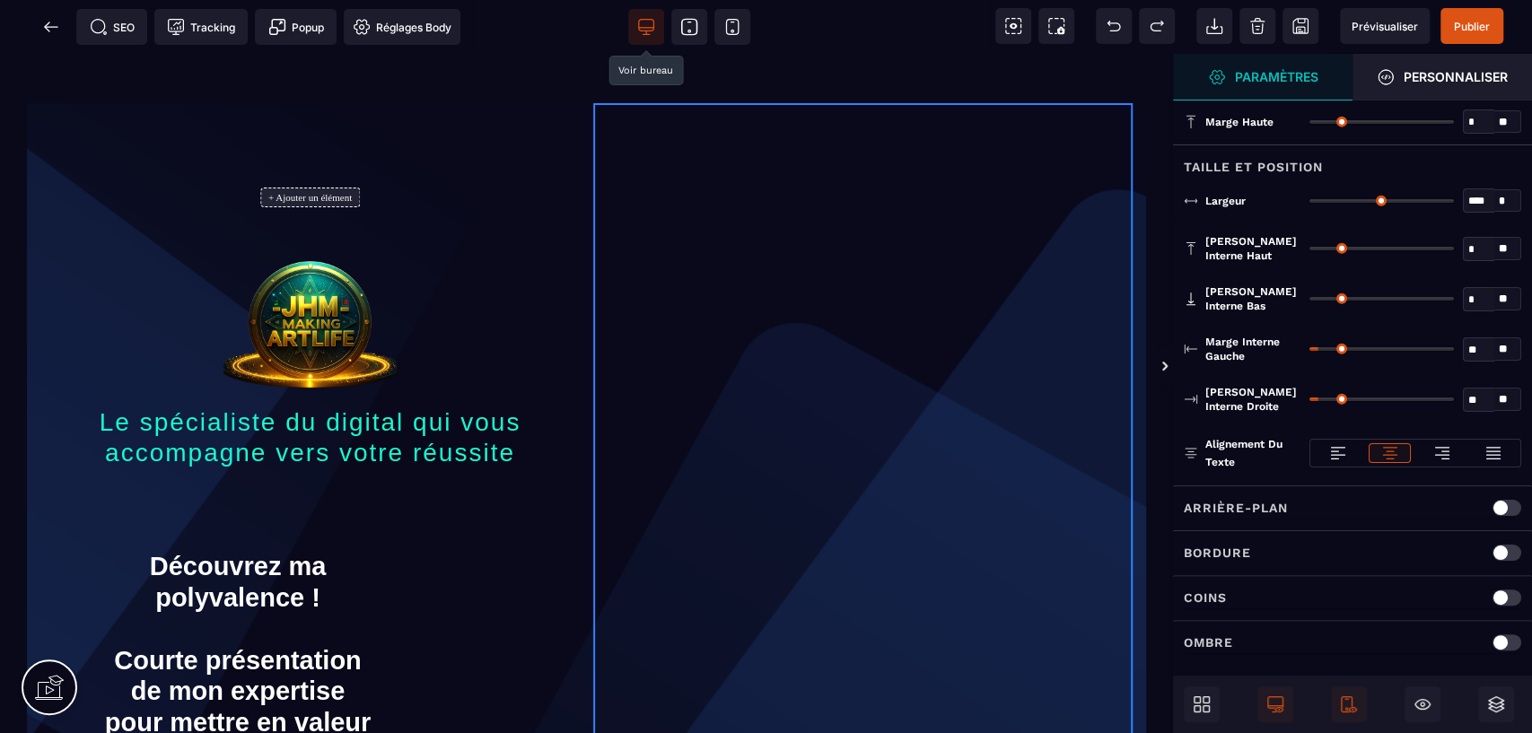  What do you see at coordinates (310, 383) in the screenshot?
I see `p: Le spécialiste du digital qui vous accompagne vers votre réussite` at bounding box center [310, 383].